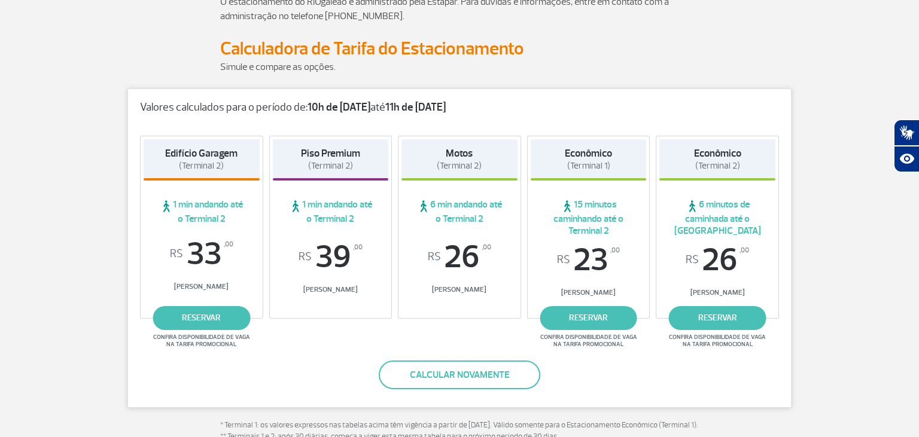 This screenshot has height=437, width=919. What do you see at coordinates (589, 166) in the screenshot?
I see `span: (Terminal 1)` at bounding box center [589, 166].